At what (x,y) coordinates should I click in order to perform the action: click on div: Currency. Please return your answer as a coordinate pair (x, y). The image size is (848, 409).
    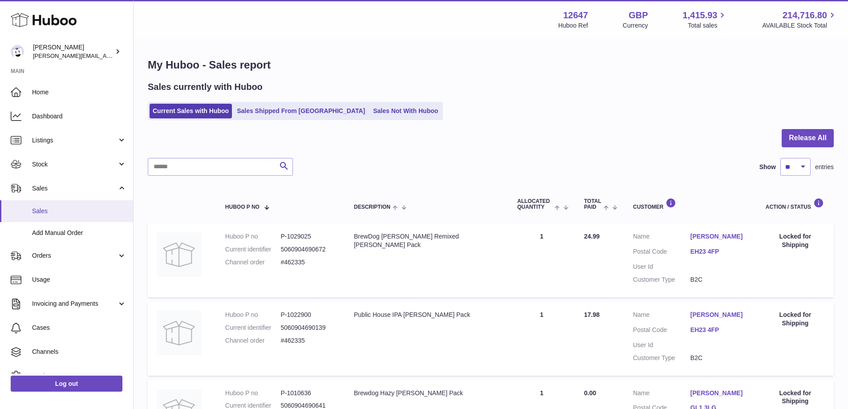
    Looking at the image, I should click on (635, 25).